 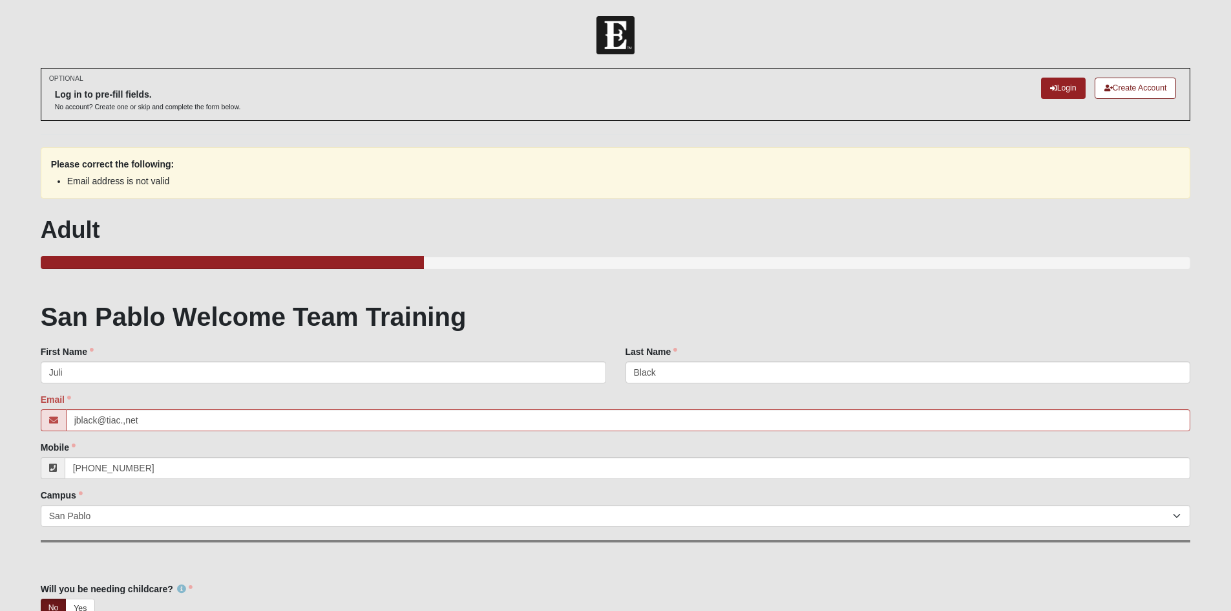 I want to click on label: Last Name, so click(x=652, y=352).